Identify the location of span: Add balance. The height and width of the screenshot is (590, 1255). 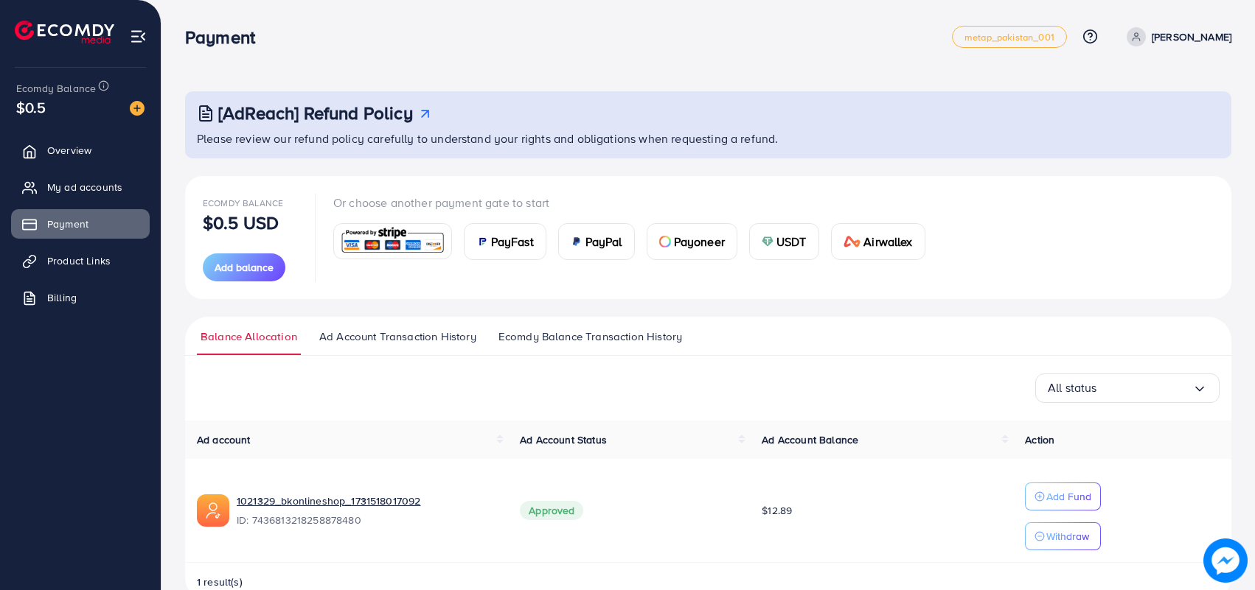
(244, 268).